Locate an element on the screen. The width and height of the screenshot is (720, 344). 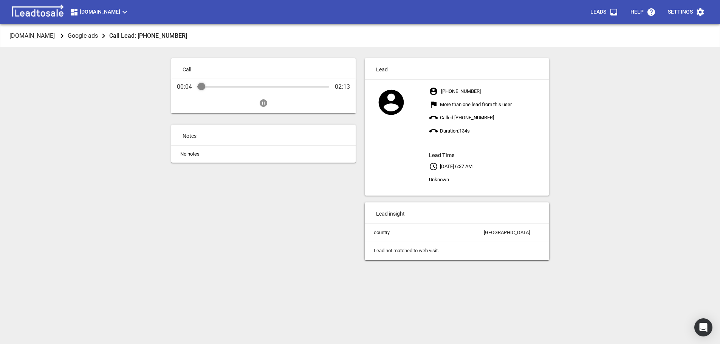
svg: Your local time is located at coordinates (433, 167).